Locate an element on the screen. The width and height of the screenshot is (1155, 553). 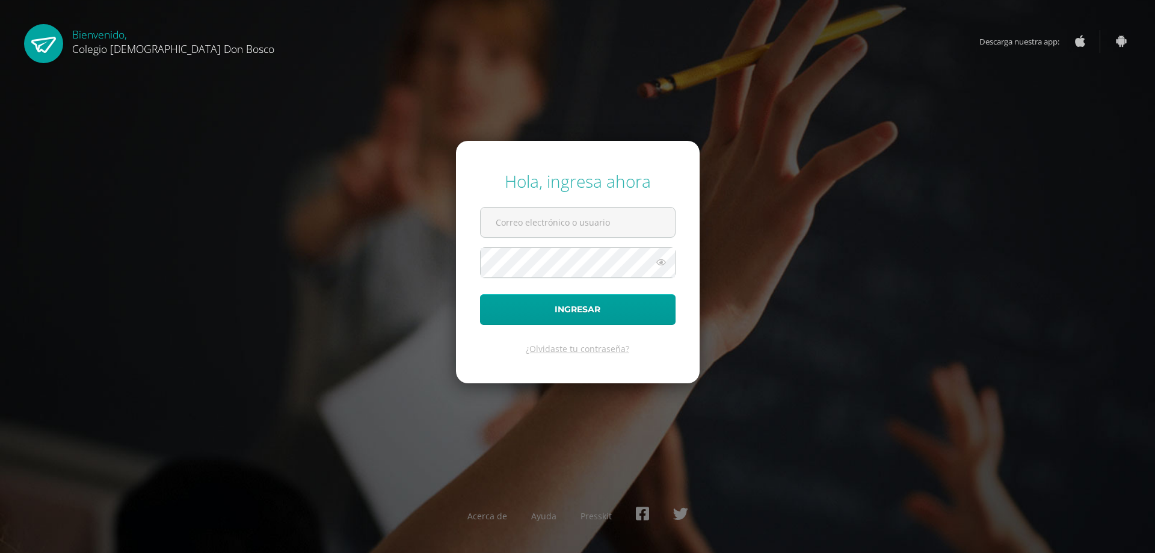
div: Bienvenido, is located at coordinates (173, 40).